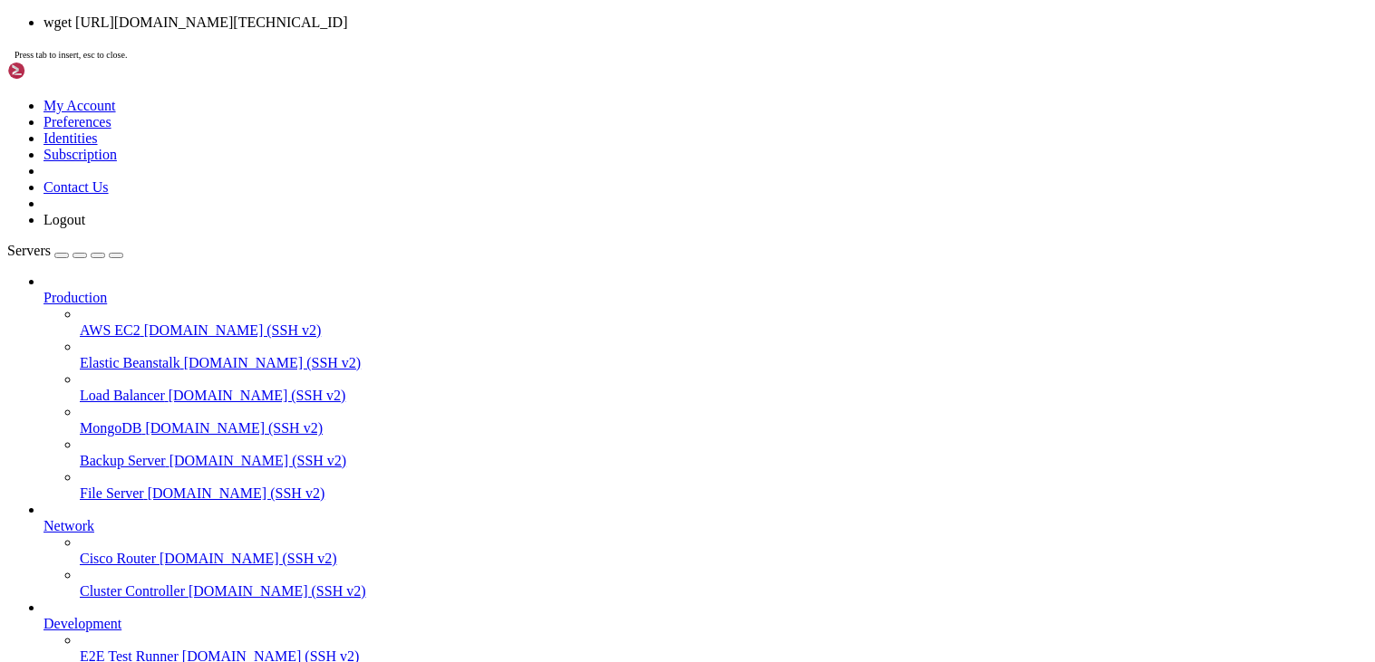 The width and height of the screenshot is (1375, 662). I want to click on a: Contact Us, so click(76, 187).